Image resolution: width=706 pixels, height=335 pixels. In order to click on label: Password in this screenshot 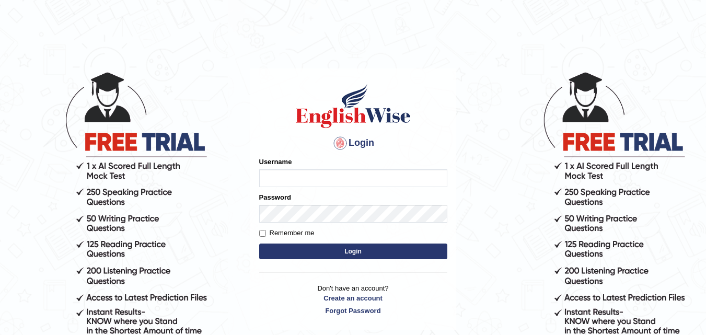, I will do `click(275, 197)`.